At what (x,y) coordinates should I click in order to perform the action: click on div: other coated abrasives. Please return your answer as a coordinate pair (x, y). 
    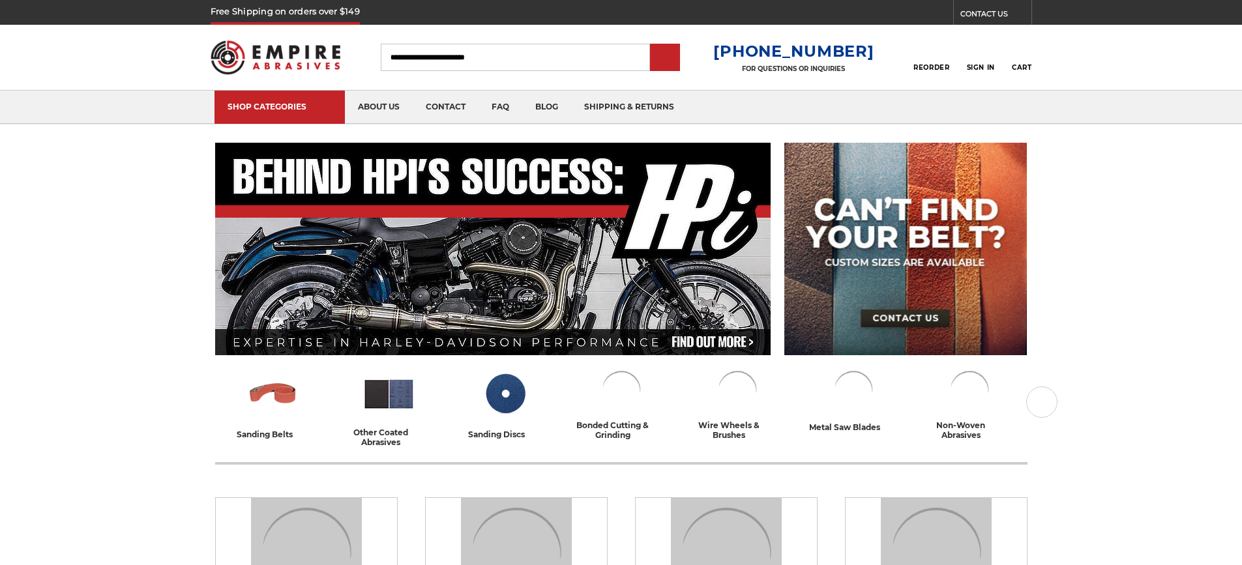
    Looking at the image, I should click on (389, 437).